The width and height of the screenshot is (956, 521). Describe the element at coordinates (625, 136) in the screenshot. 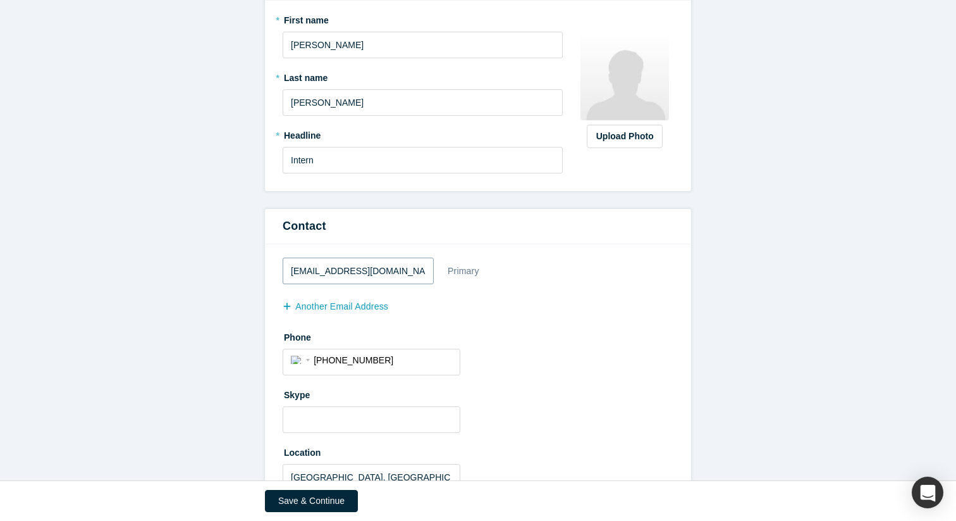

I see `div: Upload Photo` at that location.